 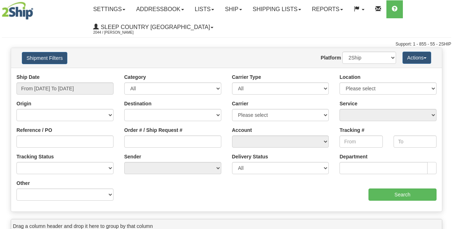 What do you see at coordinates (417, 58) in the screenshot?
I see `button: Actions` at bounding box center [417, 58].